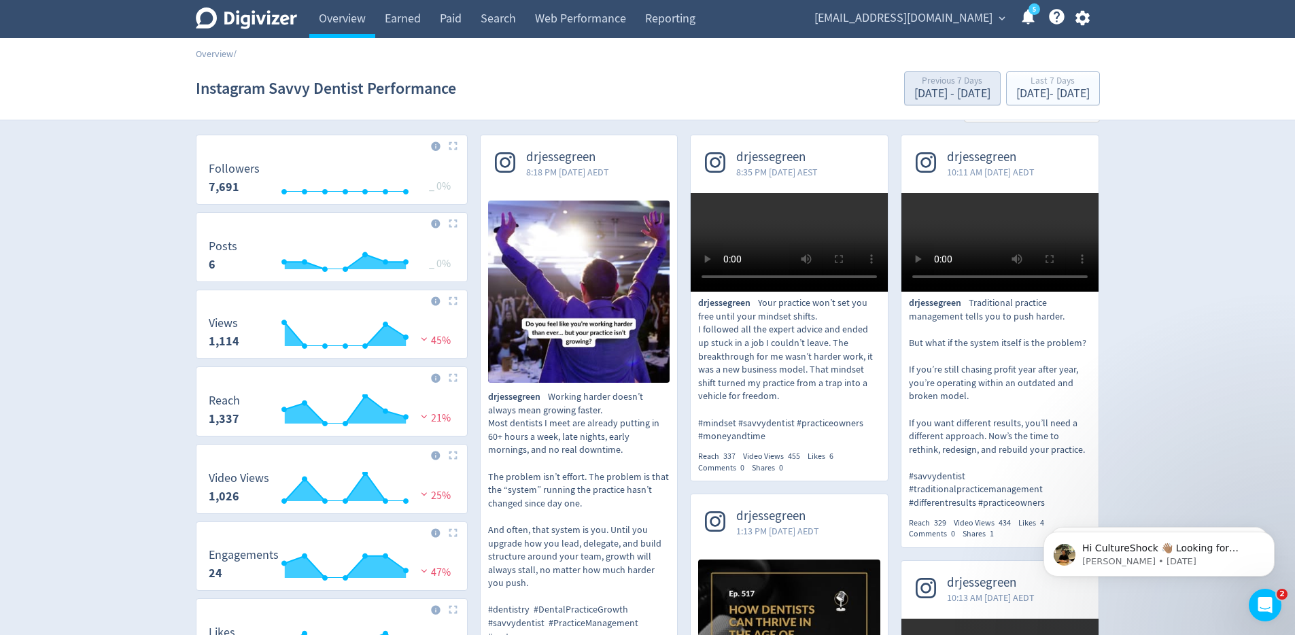 The width and height of the screenshot is (1295, 635). Describe the element at coordinates (1053, 82) in the screenshot. I see `div: Last 7 Days` at that location.